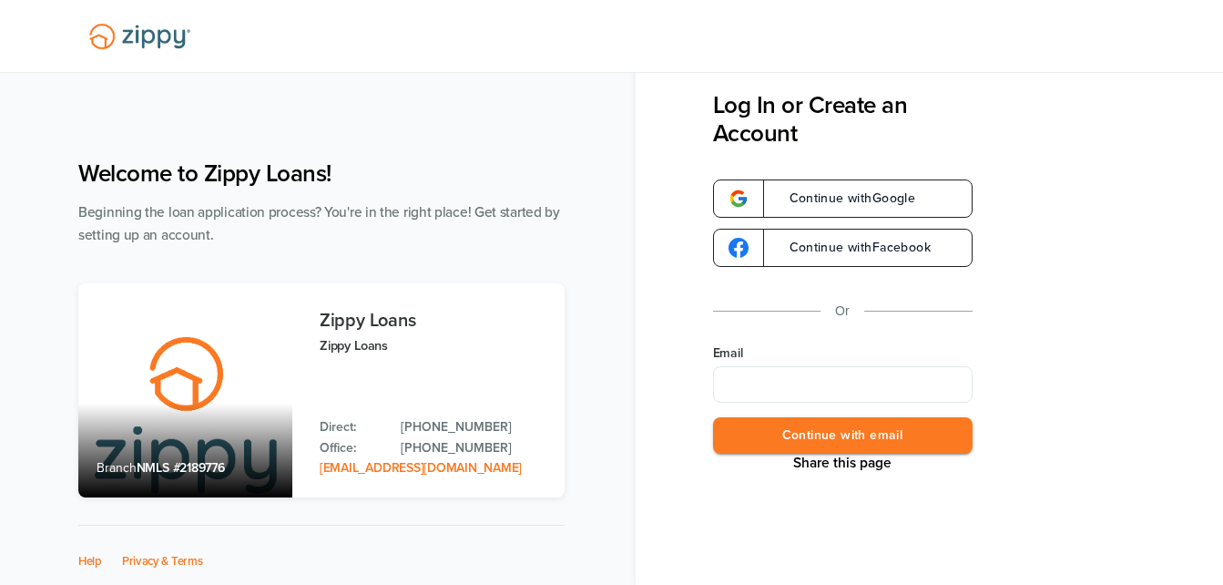  I want to click on span: Branch, so click(117, 467).